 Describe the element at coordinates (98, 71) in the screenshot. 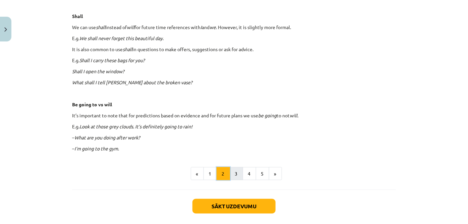

I see `i: Shall I open the window?` at that location.